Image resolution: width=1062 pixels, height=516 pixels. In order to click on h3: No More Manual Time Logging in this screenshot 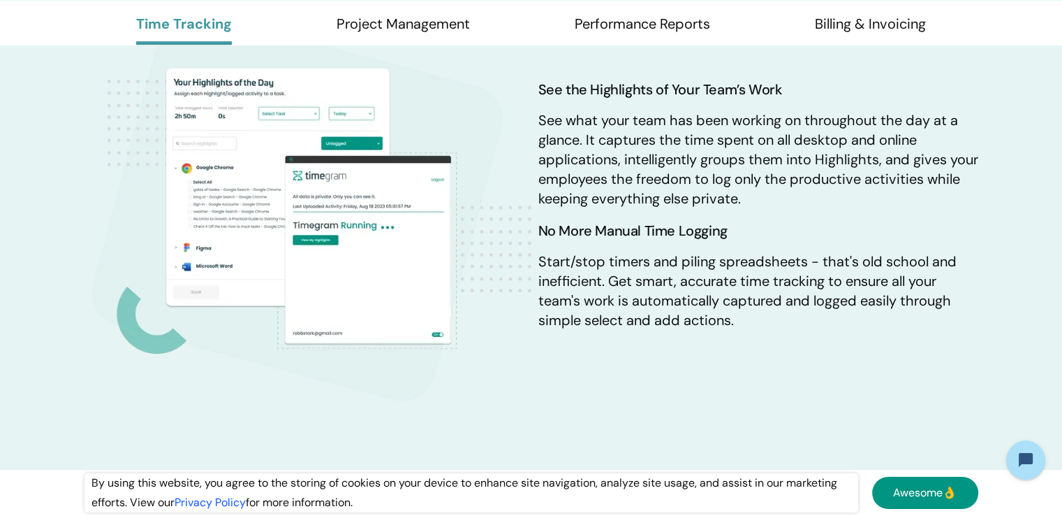, I will do `click(633, 231)`.